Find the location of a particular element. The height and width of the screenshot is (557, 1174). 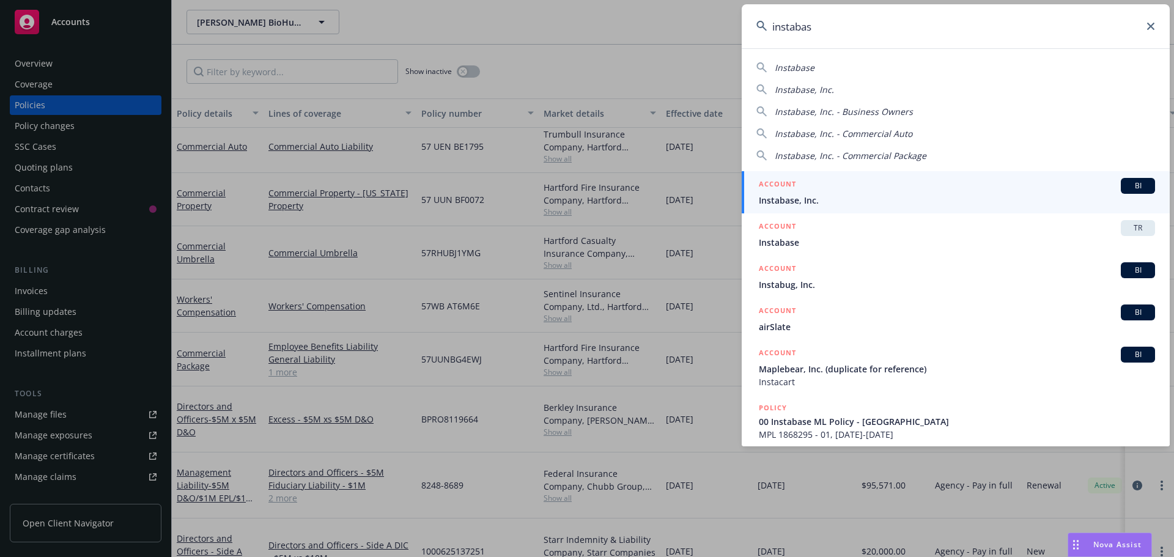

div: Drag to move is located at coordinates (1076, 545).